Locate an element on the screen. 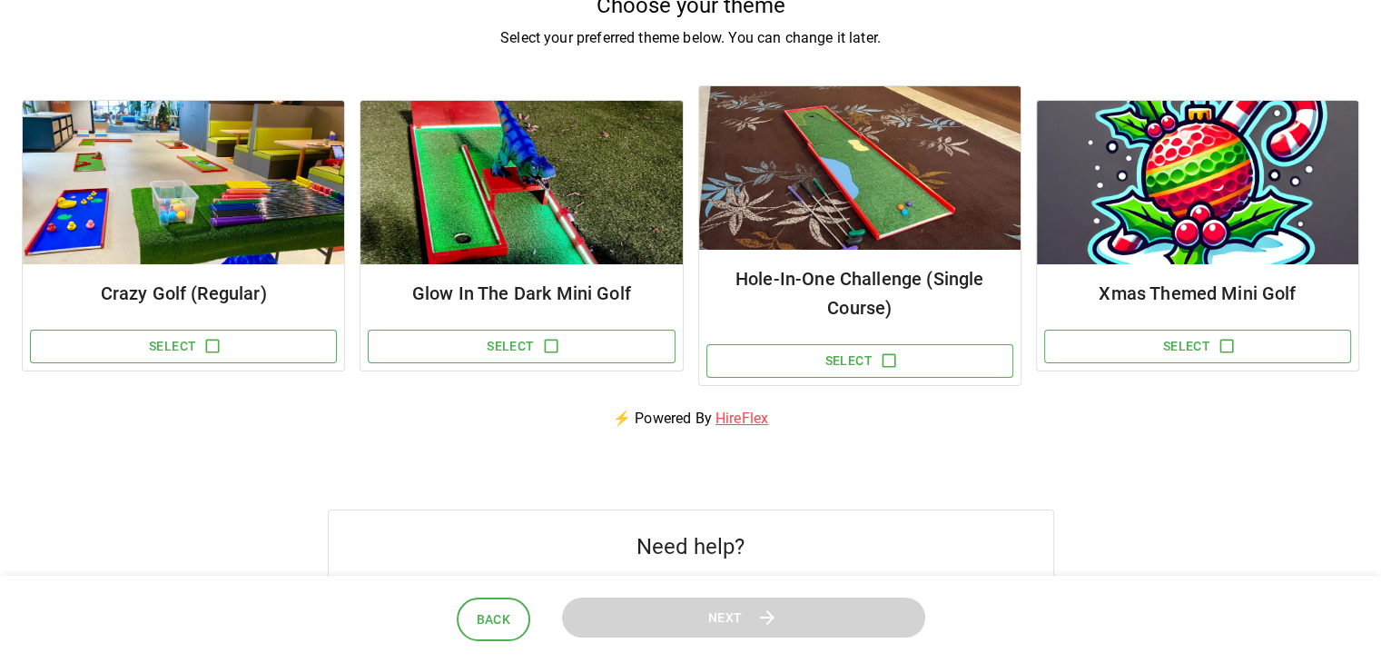 This screenshot has height=663, width=1381. h6: Xmas Themed Mini Golf is located at coordinates (1197, 293).